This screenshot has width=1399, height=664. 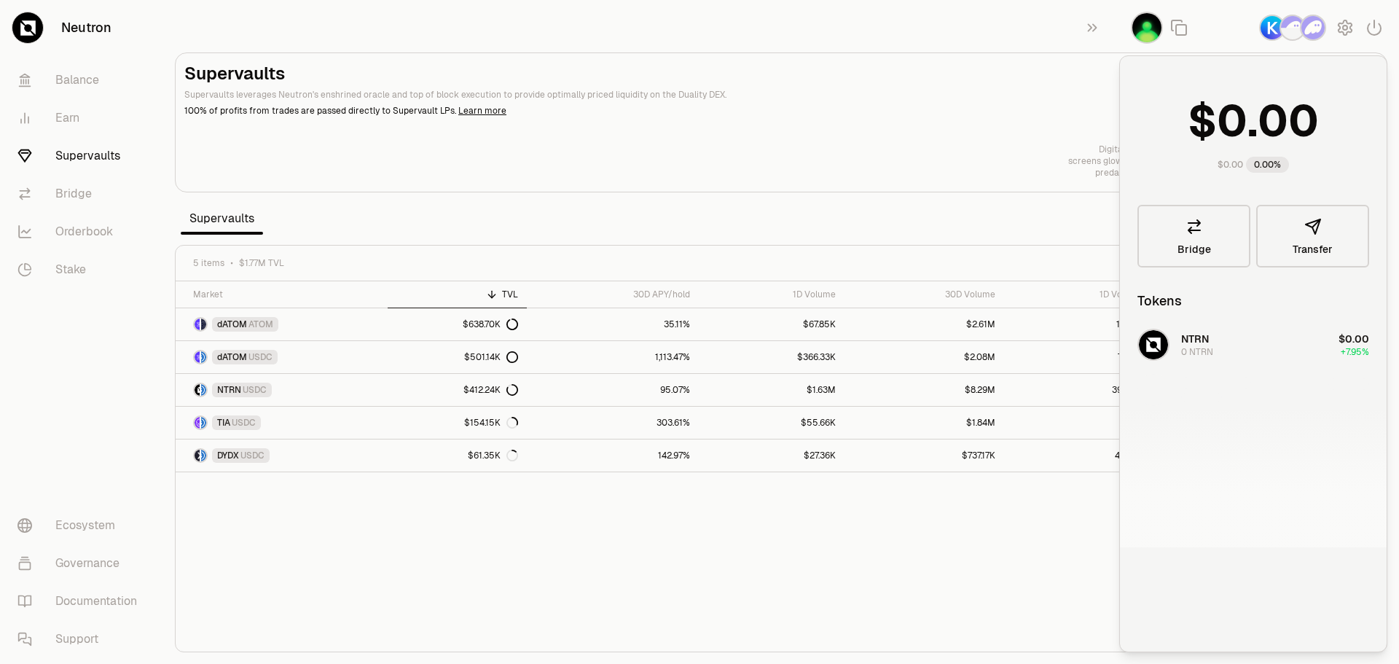 What do you see at coordinates (1272, 28) in the screenshot?
I see `img: Keplr` at bounding box center [1272, 28].